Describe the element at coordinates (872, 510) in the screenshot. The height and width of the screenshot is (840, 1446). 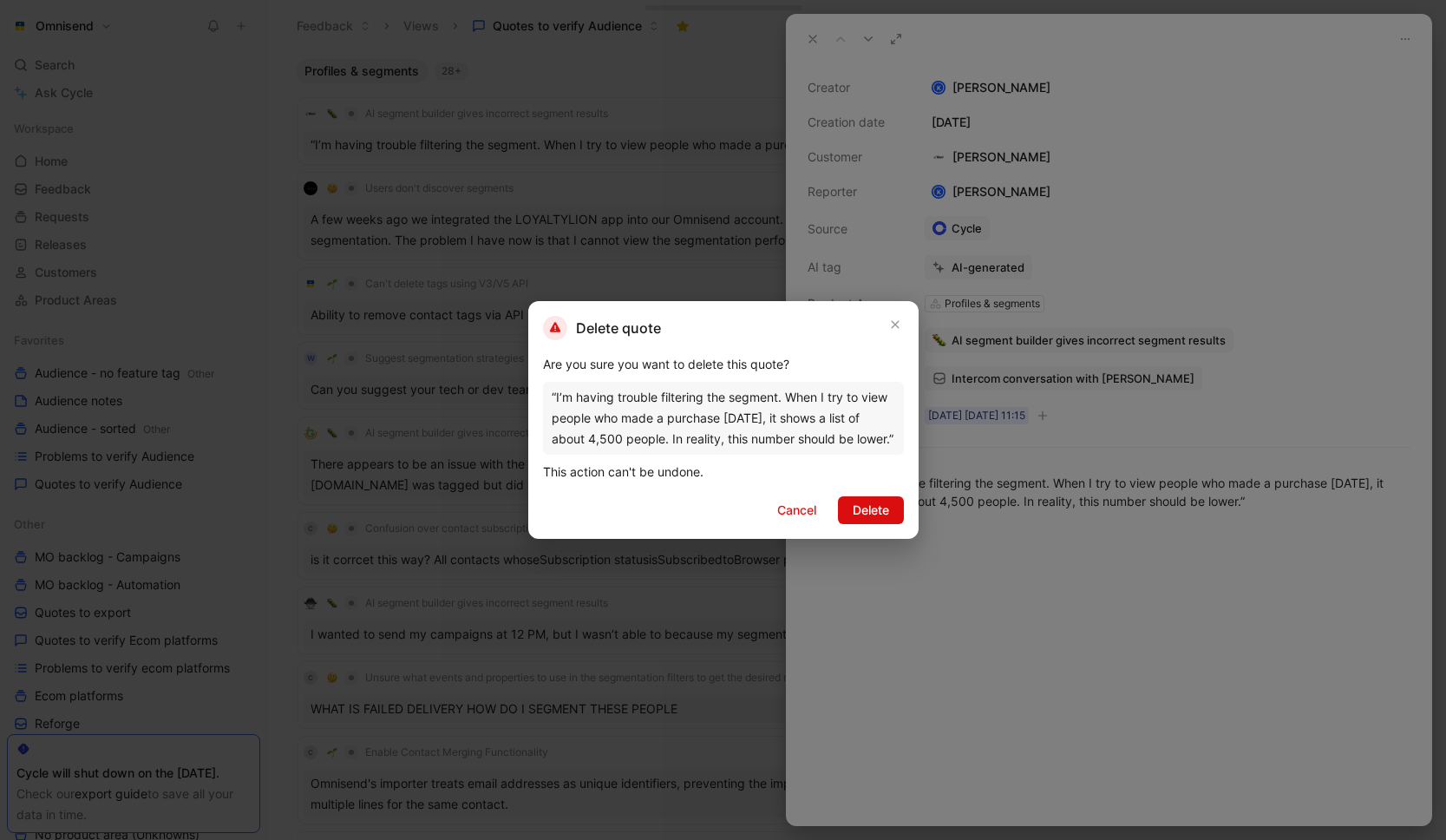
I see `span: Delete` at that location.